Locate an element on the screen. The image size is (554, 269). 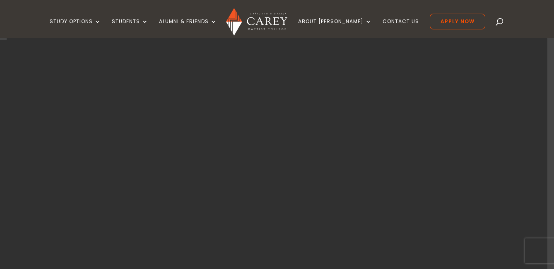
img: Carey Baptist College is located at coordinates (256, 22).